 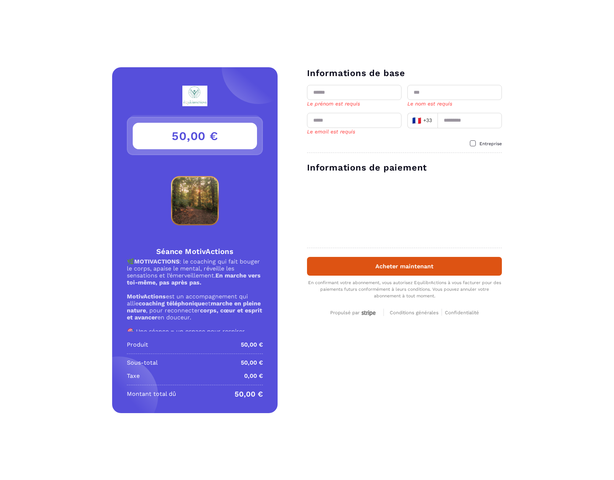 I want to click on span: Confidentialité, so click(x=462, y=313).